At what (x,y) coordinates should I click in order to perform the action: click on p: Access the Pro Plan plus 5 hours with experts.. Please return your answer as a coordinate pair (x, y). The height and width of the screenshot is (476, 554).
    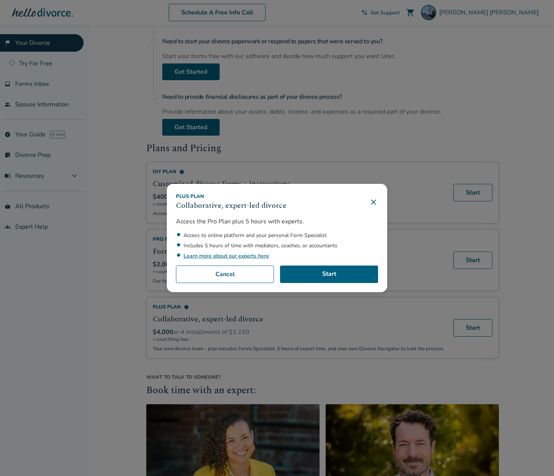
    Looking at the image, I should click on (277, 222).